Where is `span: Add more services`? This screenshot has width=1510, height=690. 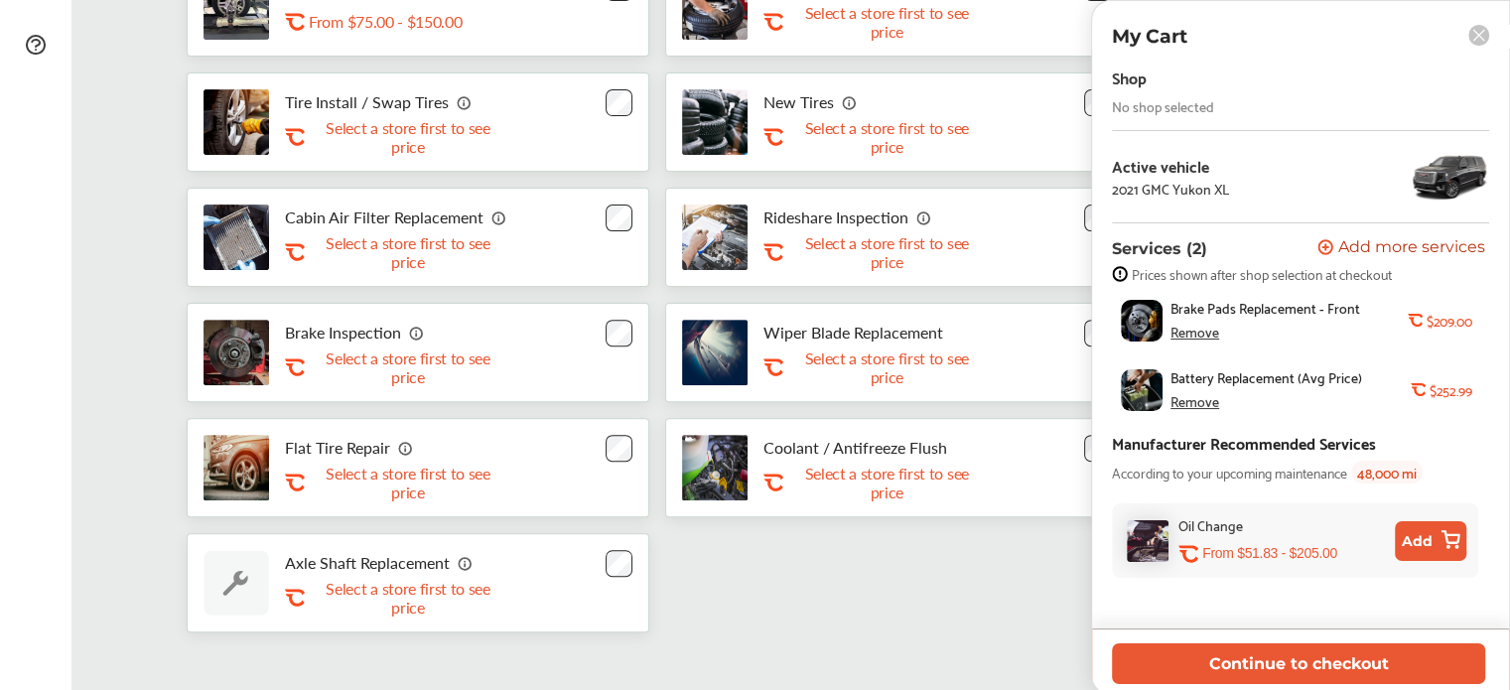
span: Add more services is located at coordinates (1412, 248).